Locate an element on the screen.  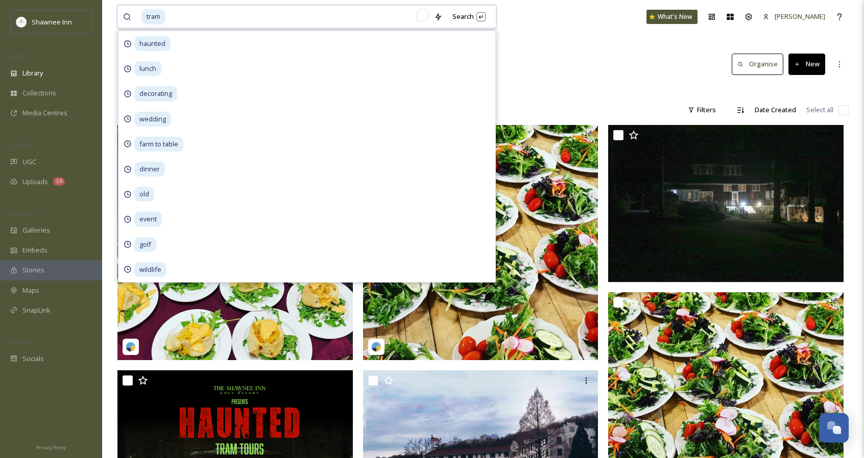
img: chefherb__17860209383473151.jpg is located at coordinates (235, 242).